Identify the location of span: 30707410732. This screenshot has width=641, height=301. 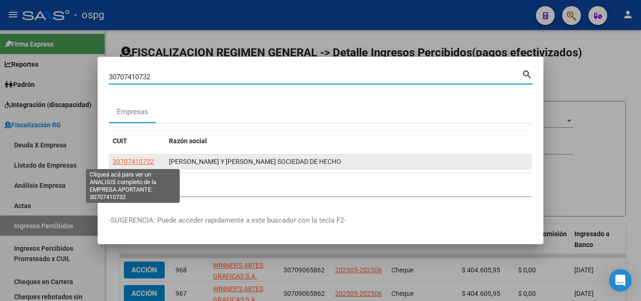
(133, 162).